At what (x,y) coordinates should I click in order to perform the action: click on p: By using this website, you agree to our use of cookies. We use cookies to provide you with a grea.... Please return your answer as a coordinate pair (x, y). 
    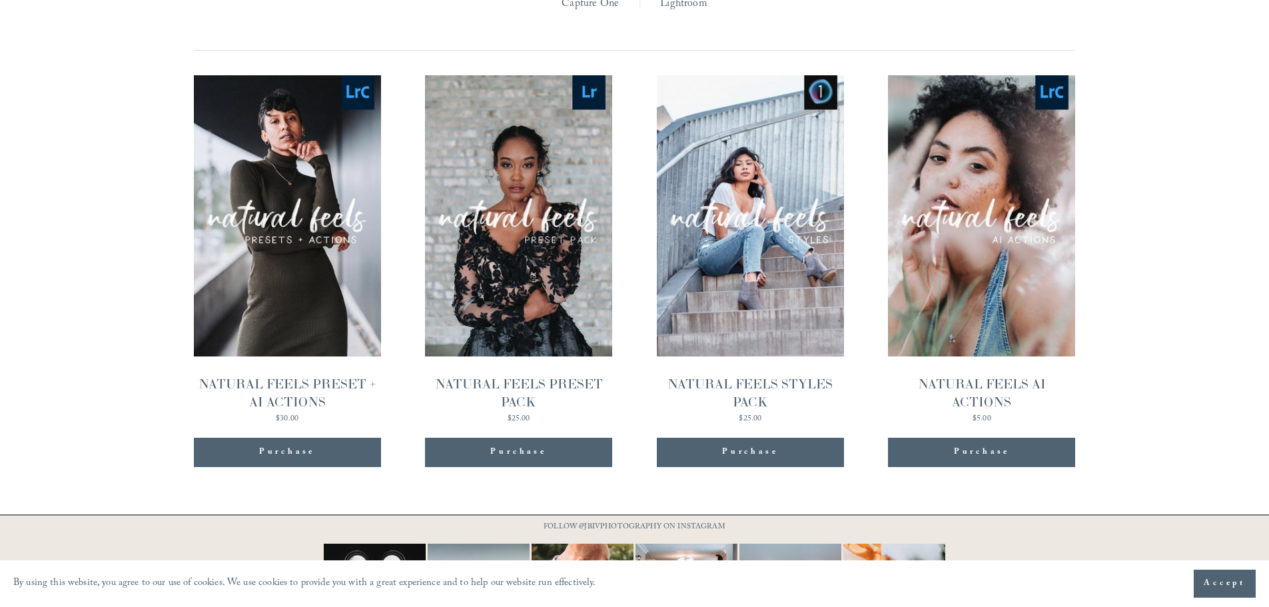
    Looking at the image, I should click on (304, 584).